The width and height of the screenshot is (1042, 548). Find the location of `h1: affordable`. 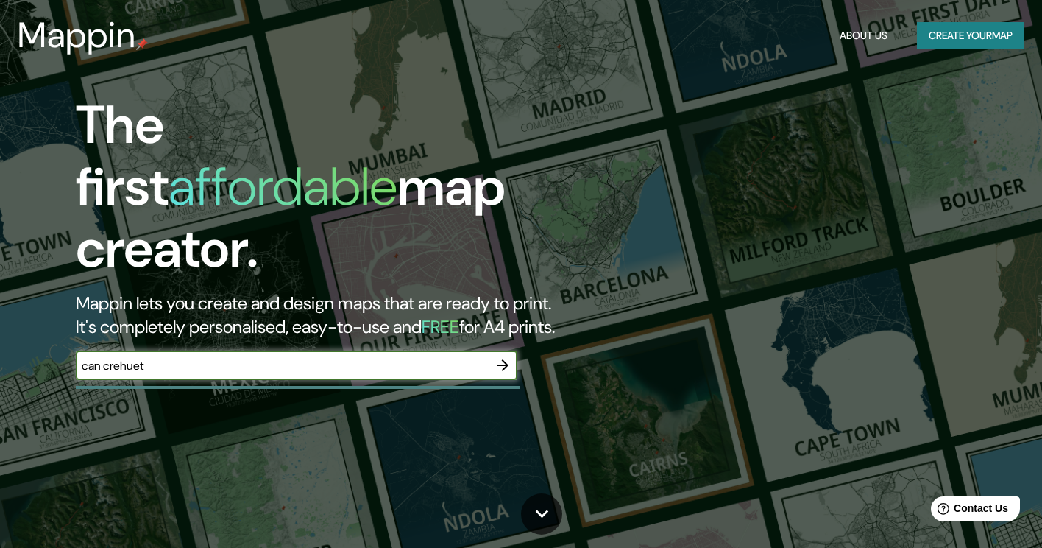

h1: affordable is located at coordinates (283, 186).